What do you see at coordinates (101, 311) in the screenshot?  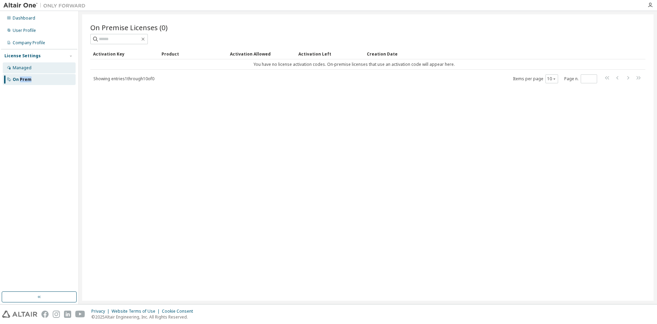 I see `div: Privacy` at bounding box center [101, 311].